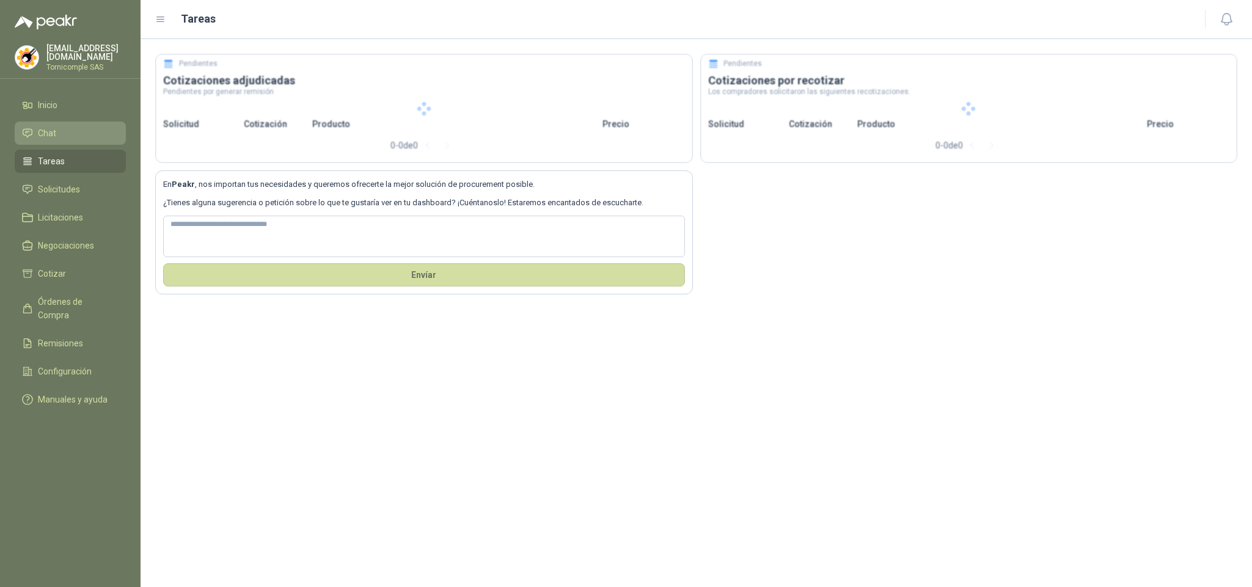  Describe the element at coordinates (47, 133) in the screenshot. I see `span: Chat` at that location.